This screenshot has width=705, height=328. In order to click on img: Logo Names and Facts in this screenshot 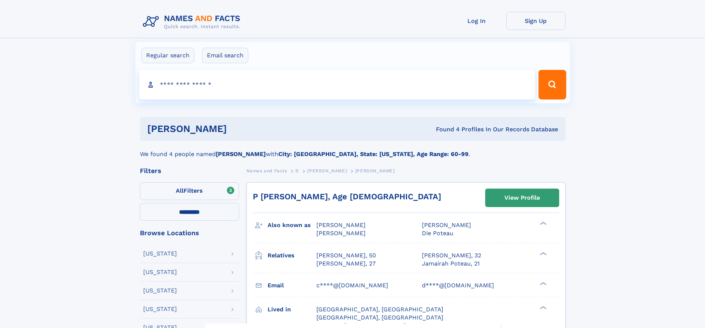, I will do `click(193, 22)`.